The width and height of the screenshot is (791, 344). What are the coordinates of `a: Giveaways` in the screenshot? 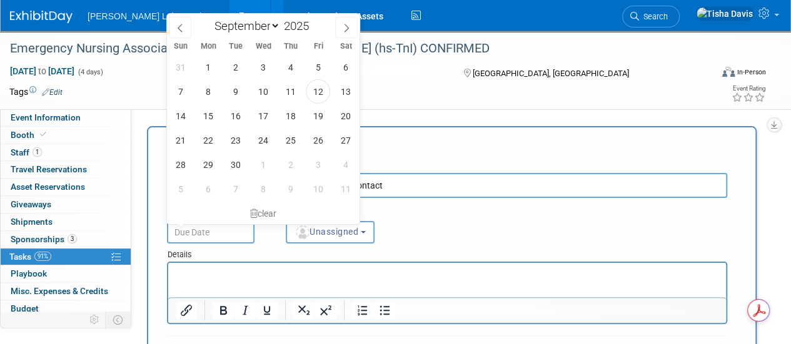 It's located at (66, 204).